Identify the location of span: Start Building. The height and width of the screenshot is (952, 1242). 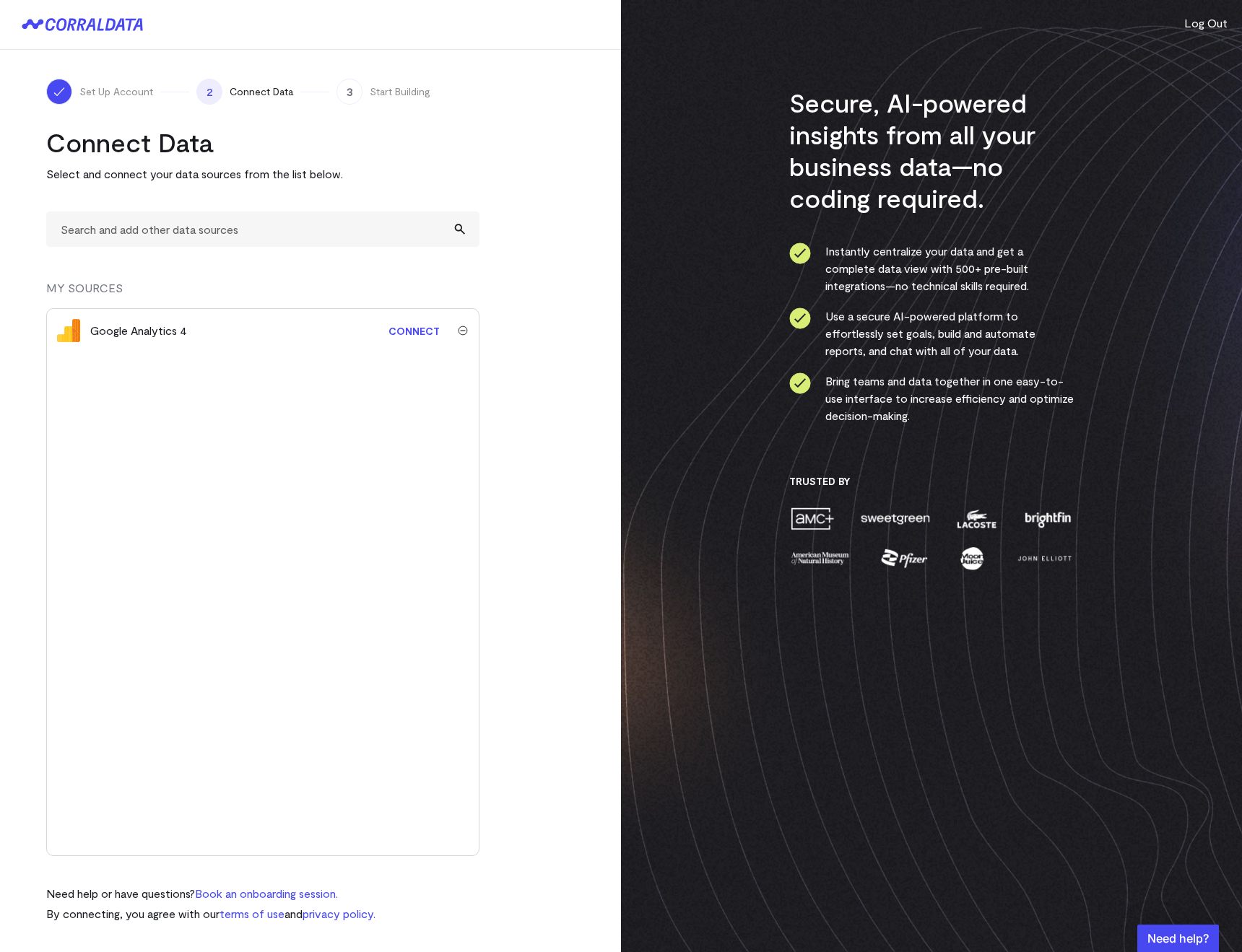
(400, 92).